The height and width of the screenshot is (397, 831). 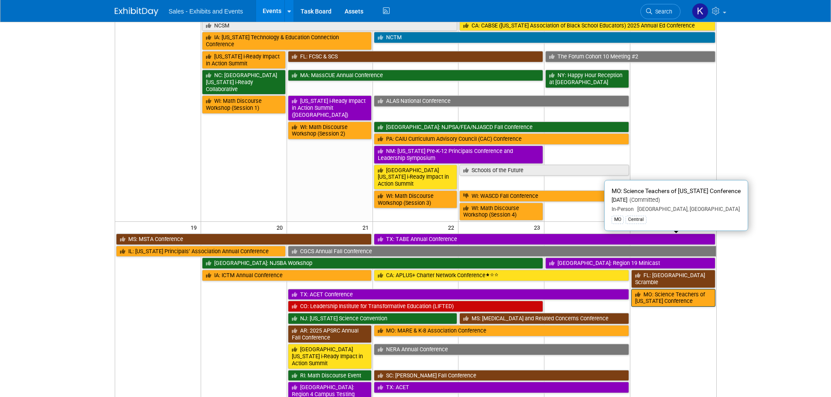 I want to click on a: MS: MSTA Conference, so click(x=244, y=239).